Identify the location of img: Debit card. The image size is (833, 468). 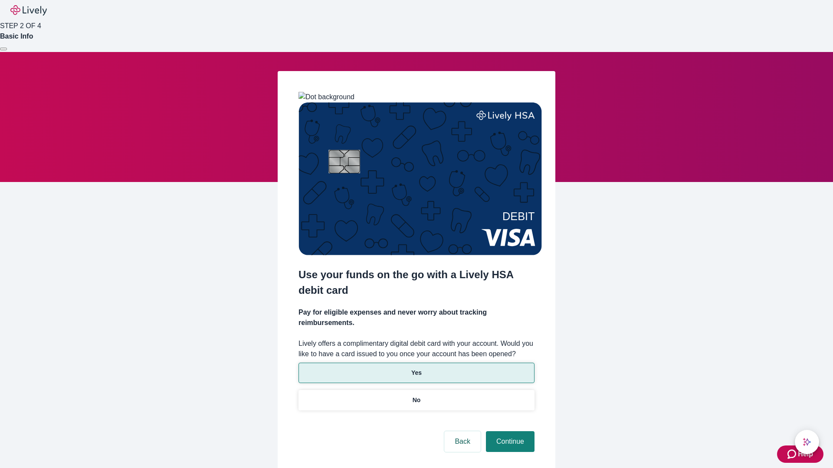
(420, 179).